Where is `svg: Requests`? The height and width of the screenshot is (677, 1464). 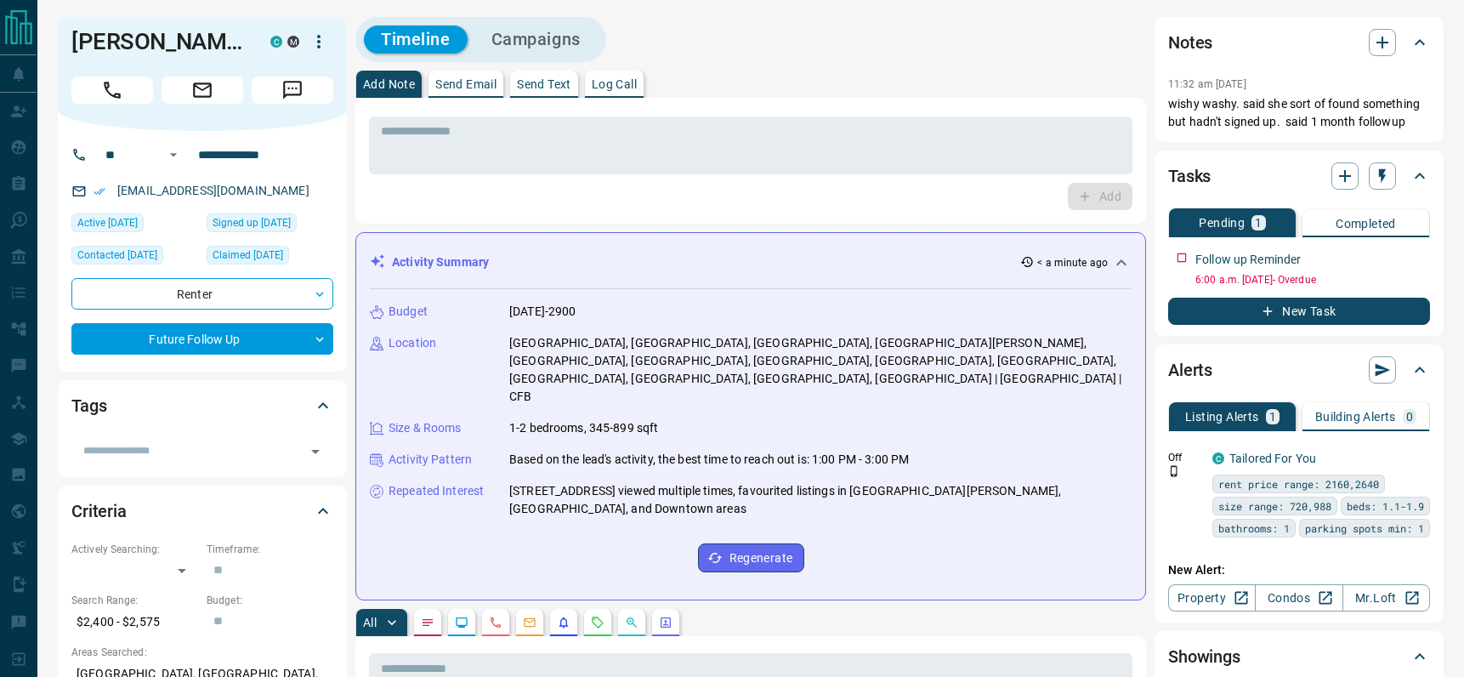
svg: Requests is located at coordinates (598, 622).